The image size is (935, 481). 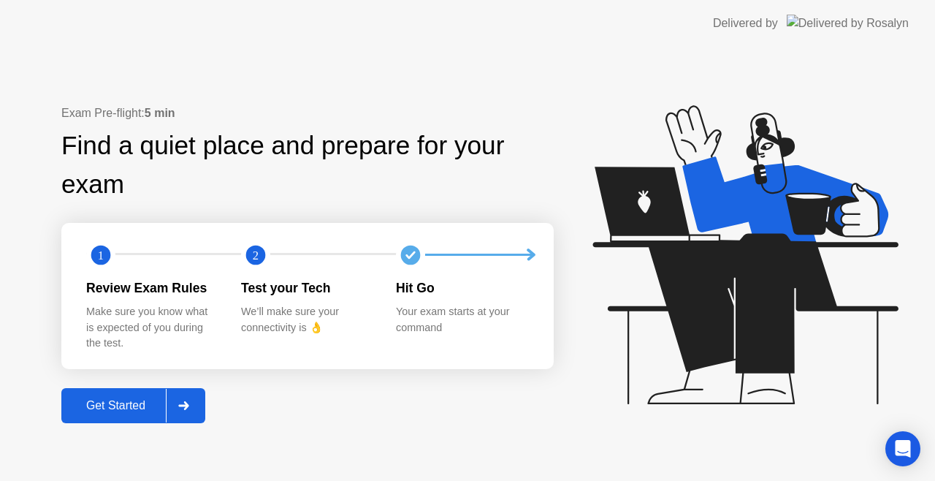 I want to click on b: 5 min, so click(x=160, y=112).